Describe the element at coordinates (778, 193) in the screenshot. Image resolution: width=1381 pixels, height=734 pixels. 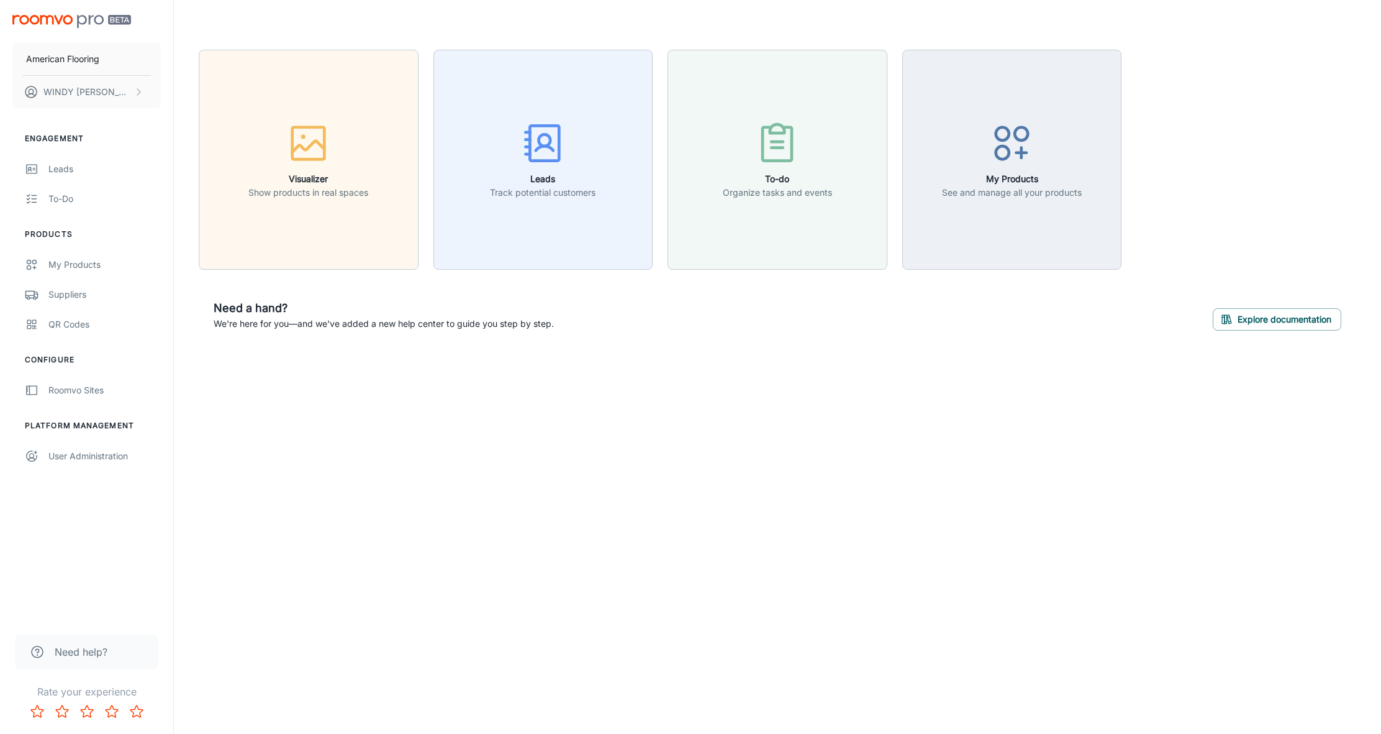
I see `p: Organize tasks and events` at that location.